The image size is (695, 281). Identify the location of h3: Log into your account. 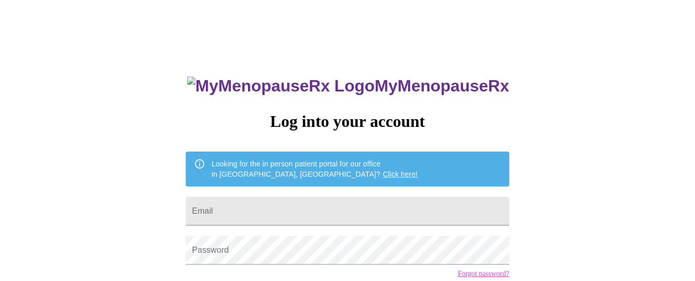
(347, 121).